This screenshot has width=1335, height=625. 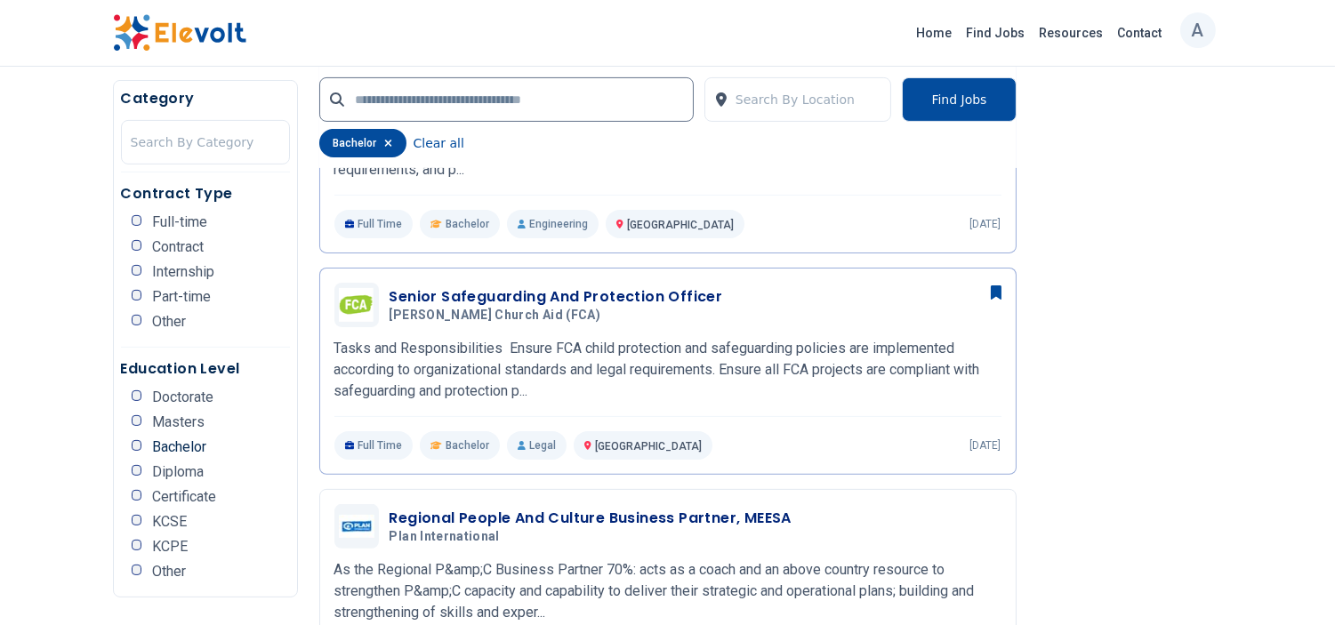 I want to click on p: A, so click(x=1198, y=30).